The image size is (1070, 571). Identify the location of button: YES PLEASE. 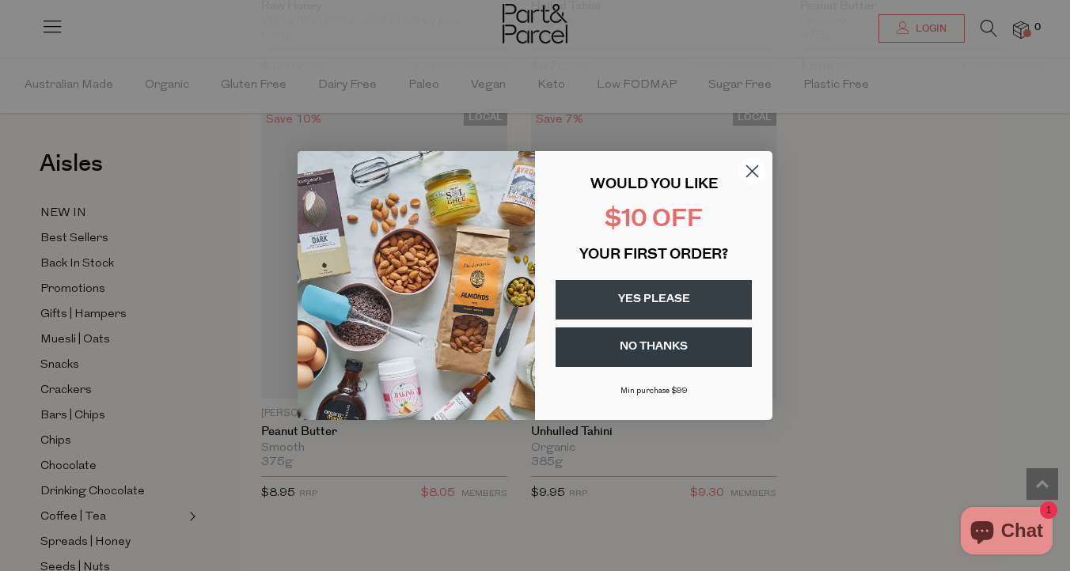
(654, 300).